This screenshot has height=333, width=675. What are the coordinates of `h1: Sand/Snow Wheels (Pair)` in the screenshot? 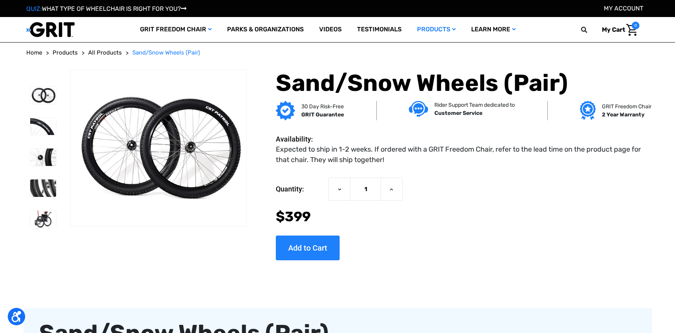 It's located at (462, 83).